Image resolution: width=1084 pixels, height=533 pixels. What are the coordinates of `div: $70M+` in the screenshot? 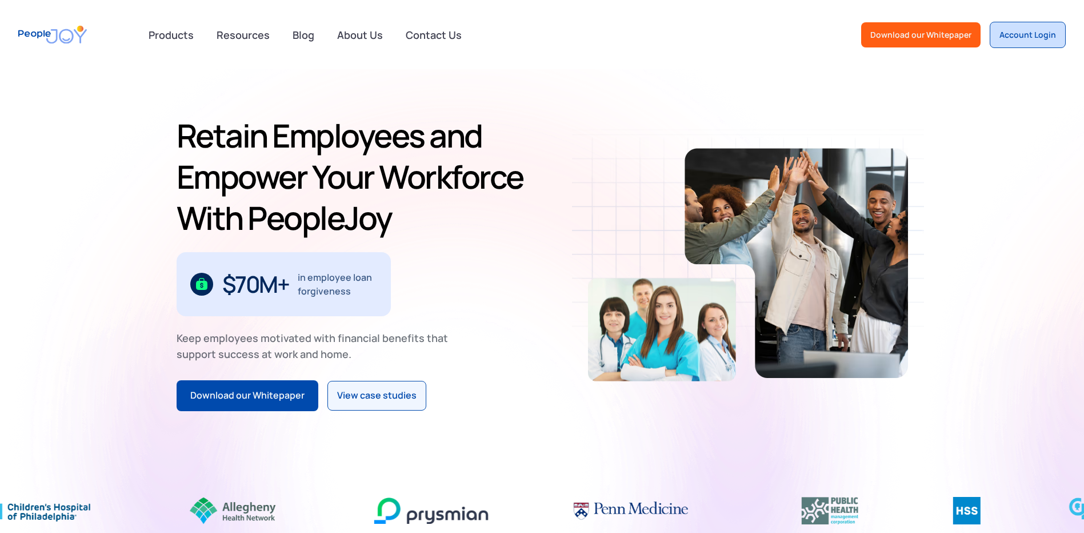 It's located at (256, 284).